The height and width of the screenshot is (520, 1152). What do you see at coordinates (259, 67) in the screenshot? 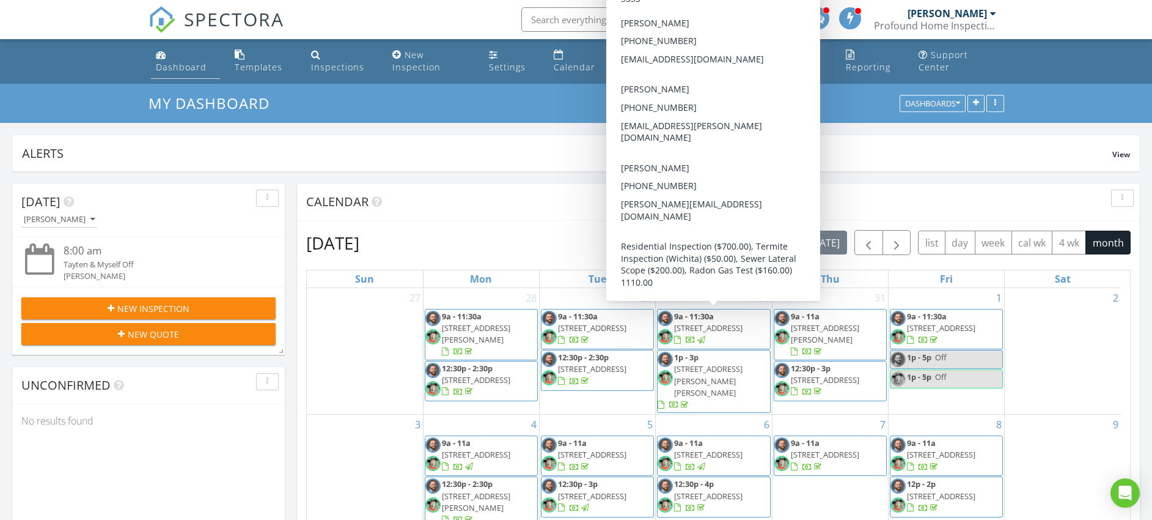
I see `div: Templates` at bounding box center [259, 67].